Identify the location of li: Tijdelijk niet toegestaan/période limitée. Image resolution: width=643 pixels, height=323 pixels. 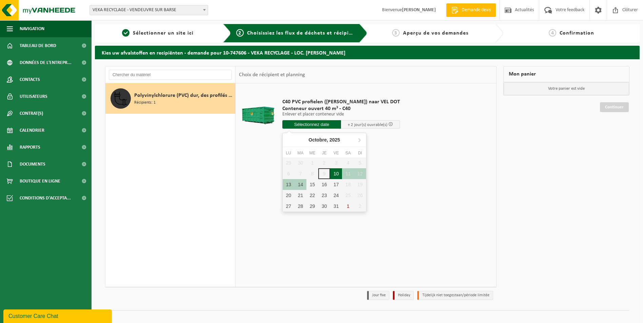
(455, 296).